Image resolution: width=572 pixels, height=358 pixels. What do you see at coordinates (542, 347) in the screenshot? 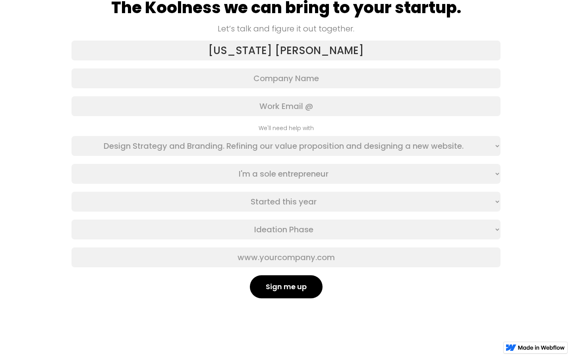
I see `img: Made in Webflow` at bounding box center [542, 347].